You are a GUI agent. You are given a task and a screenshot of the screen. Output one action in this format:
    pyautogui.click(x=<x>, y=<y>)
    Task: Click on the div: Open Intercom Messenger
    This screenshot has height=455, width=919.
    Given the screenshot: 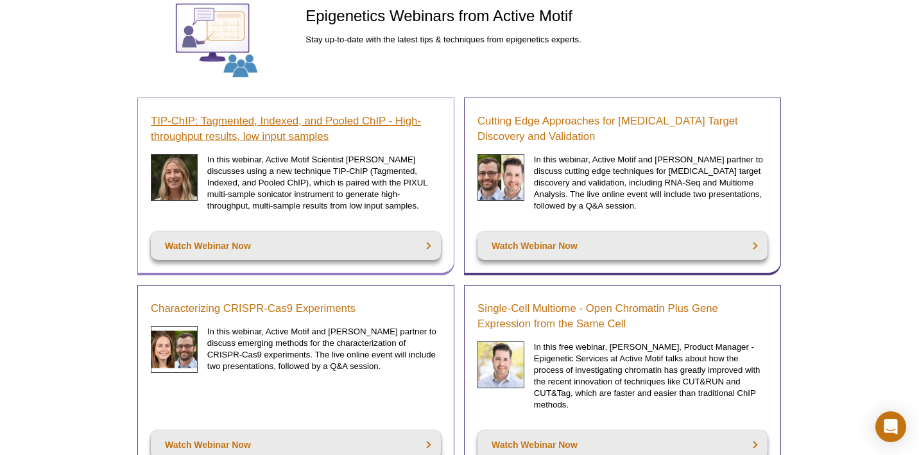 What is the action you would take?
    pyautogui.click(x=890, y=427)
    